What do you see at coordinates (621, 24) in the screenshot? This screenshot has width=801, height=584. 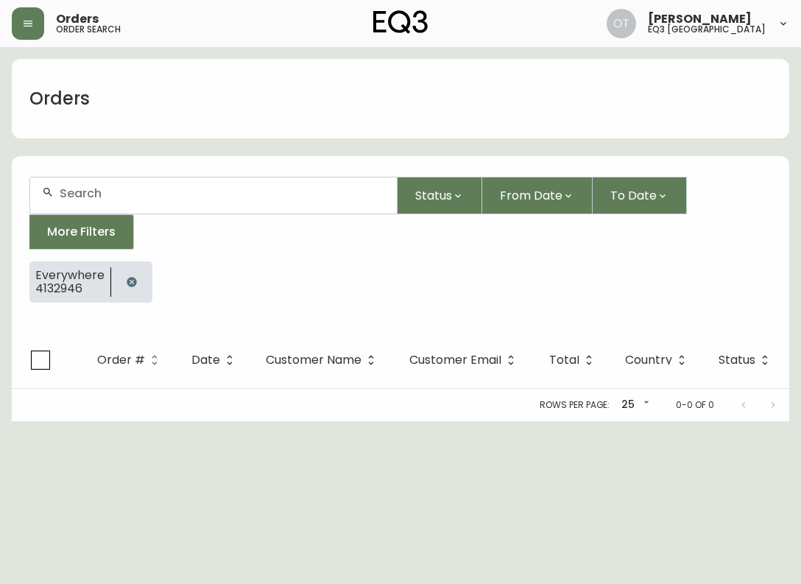 I see `img: 5d4d18d254ded55077432b49c4cb2919` at bounding box center [621, 24].